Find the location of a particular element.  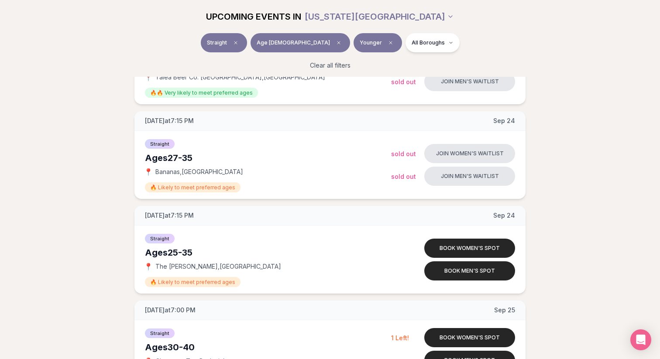

button: Book men's spot is located at coordinates (469, 271).